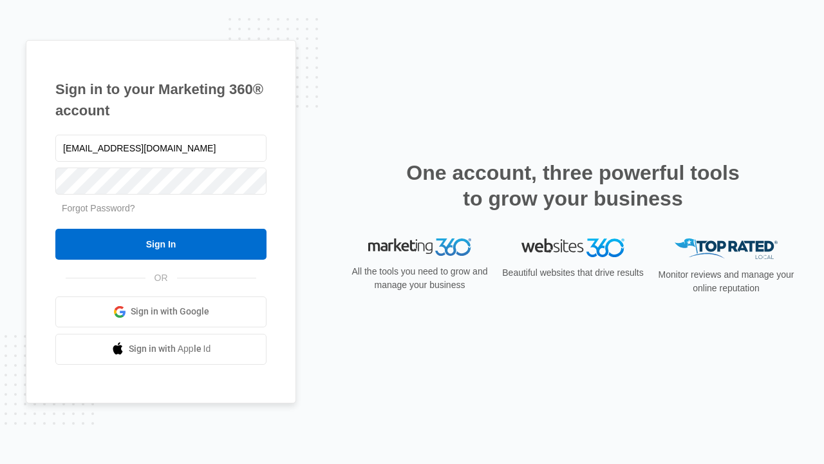 This screenshot has width=824, height=464. What do you see at coordinates (573, 185) in the screenshot?
I see `h2: One account, three powerful tools to grow your business` at bounding box center [573, 185].